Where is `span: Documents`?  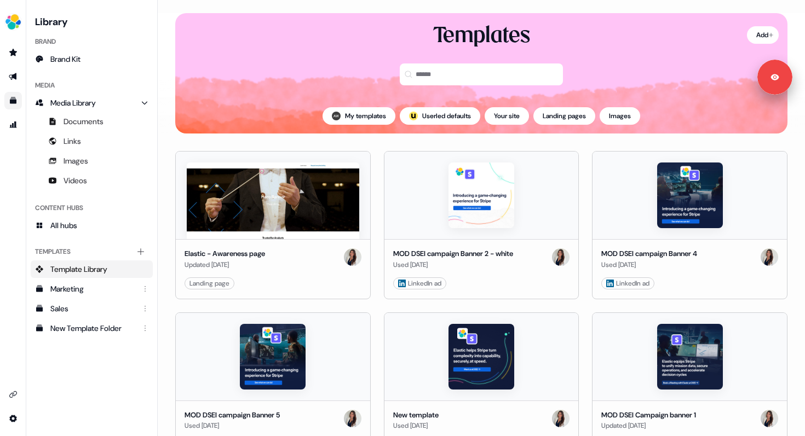
span: Documents is located at coordinates (83, 122).